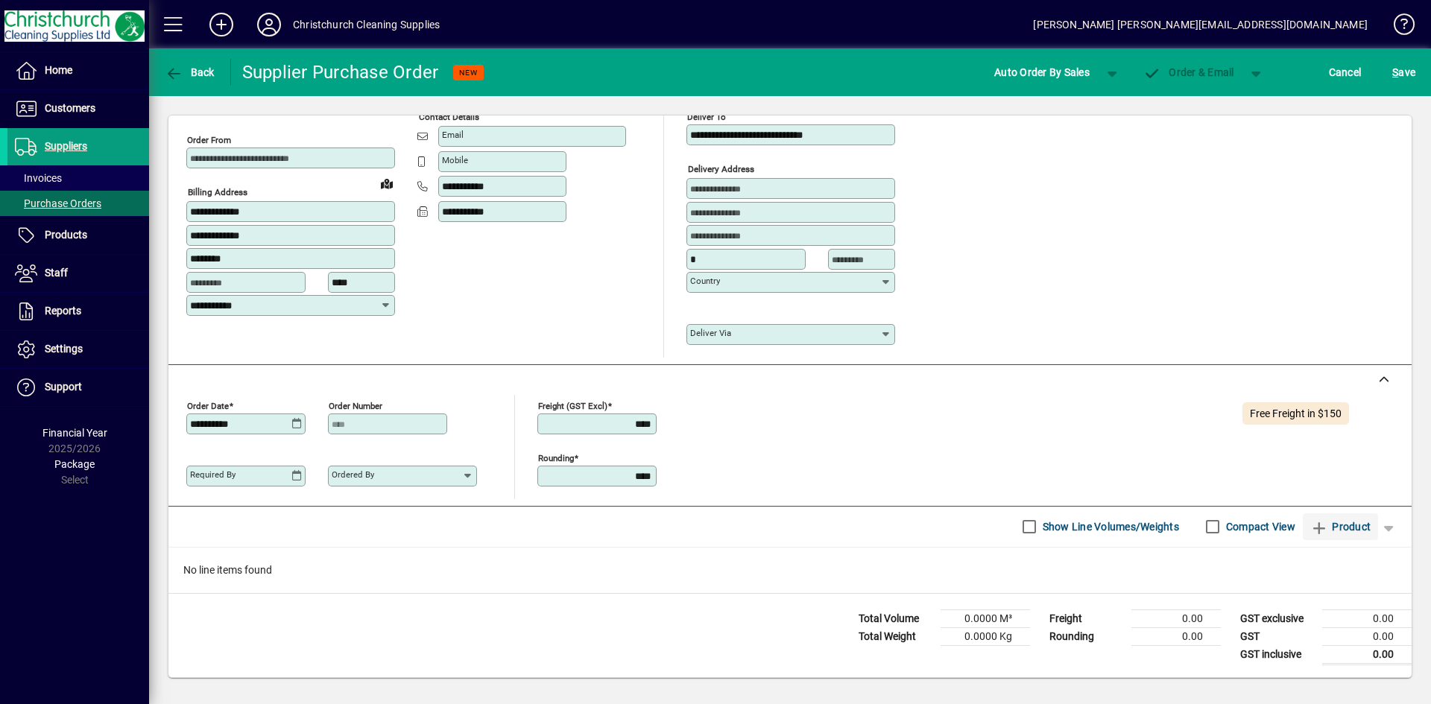 This screenshot has width=1431, height=704. Describe the element at coordinates (1189, 72) in the screenshot. I see `span: Order & Email` at that location.